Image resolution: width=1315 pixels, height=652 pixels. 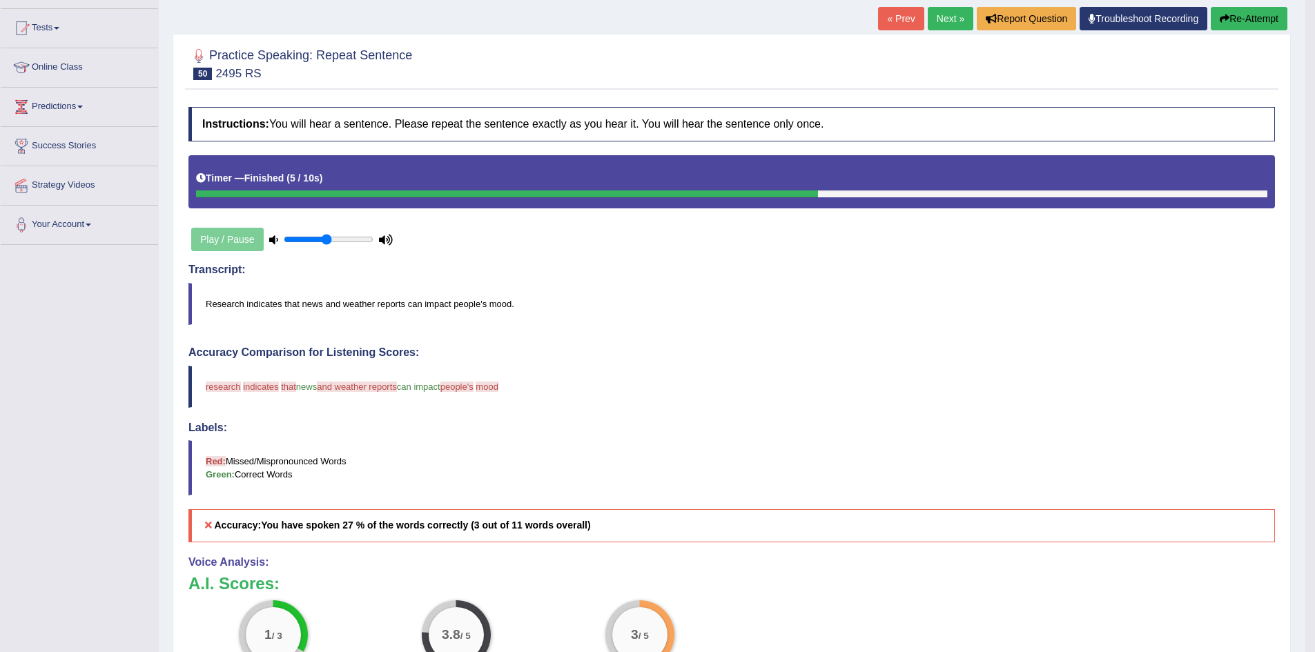 I want to click on b: A.I. Scores:, so click(x=234, y=583).